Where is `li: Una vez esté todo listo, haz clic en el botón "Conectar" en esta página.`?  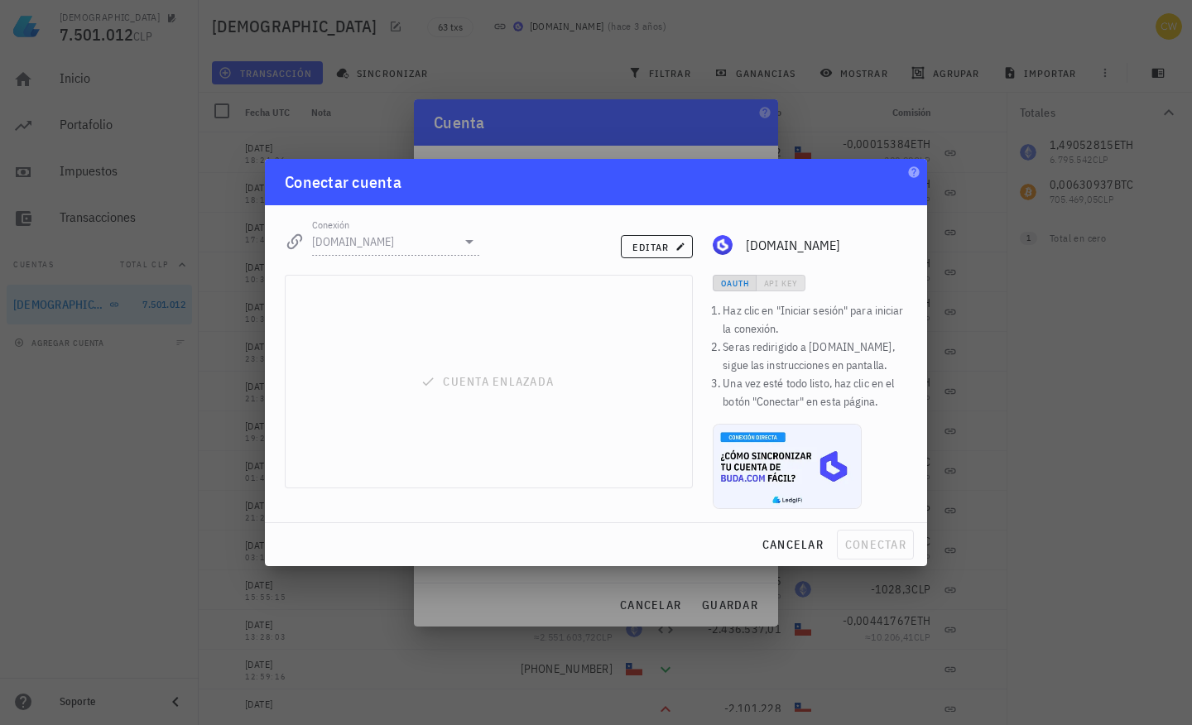 li: Una vez esté todo listo, haz clic en el botón "Conectar" en esta página. is located at coordinates (815, 392).